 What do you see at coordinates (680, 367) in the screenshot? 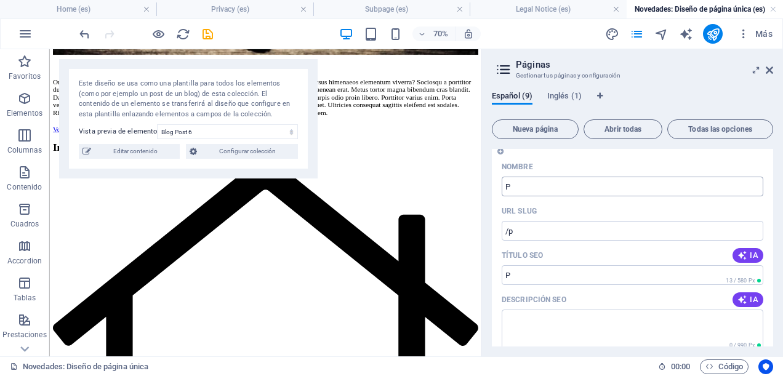
I see `span: 00 00` at bounding box center [680, 367].